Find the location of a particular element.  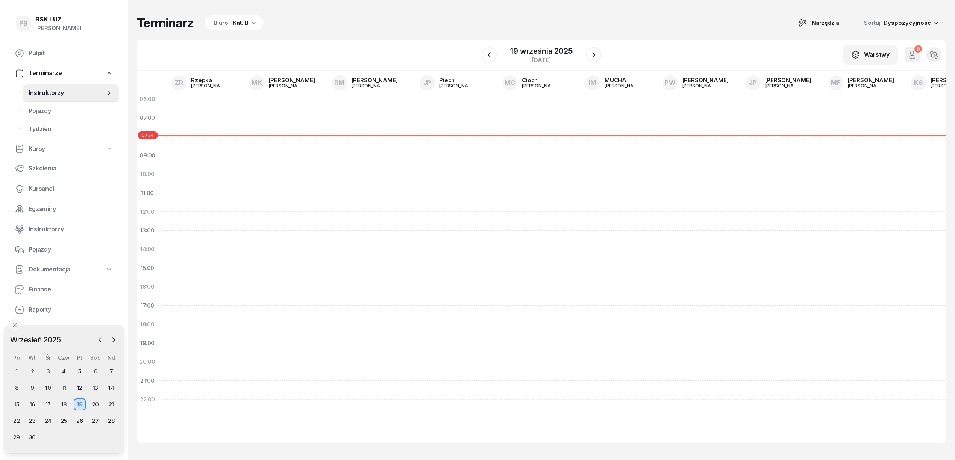

div: 30 is located at coordinates (32, 438).